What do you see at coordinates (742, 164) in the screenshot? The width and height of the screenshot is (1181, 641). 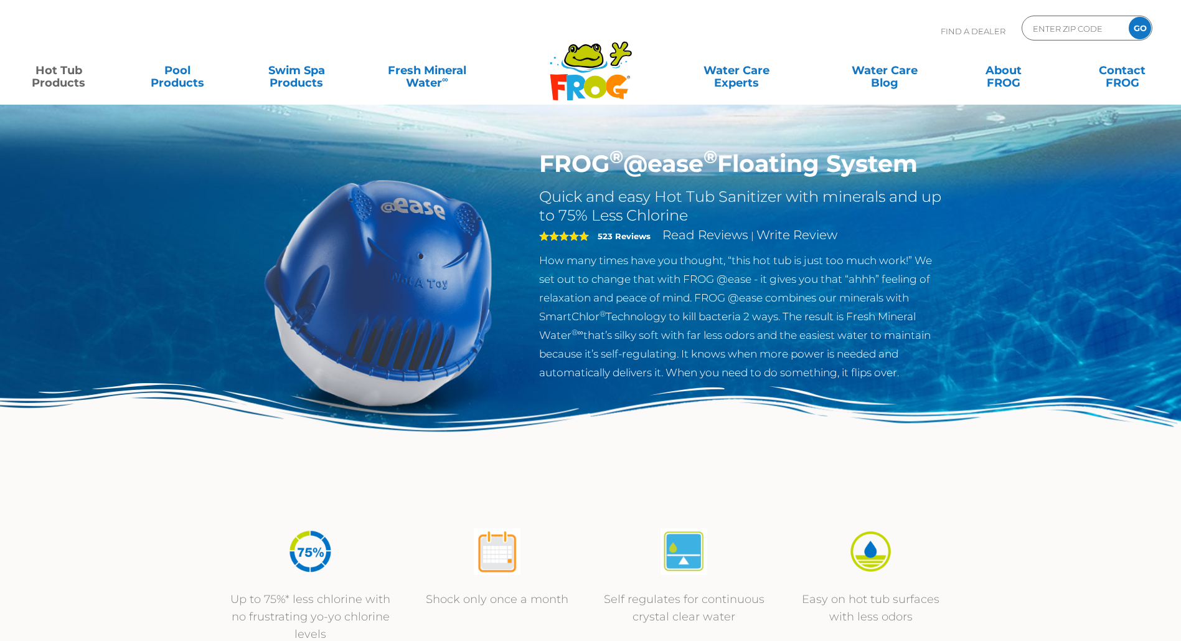 I see `h1: FROG @ease Floating System` at bounding box center [742, 164].